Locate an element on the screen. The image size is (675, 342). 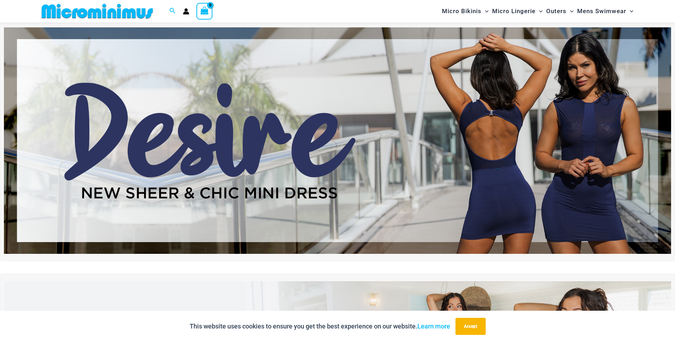
button: Accept is located at coordinates (470, 327).